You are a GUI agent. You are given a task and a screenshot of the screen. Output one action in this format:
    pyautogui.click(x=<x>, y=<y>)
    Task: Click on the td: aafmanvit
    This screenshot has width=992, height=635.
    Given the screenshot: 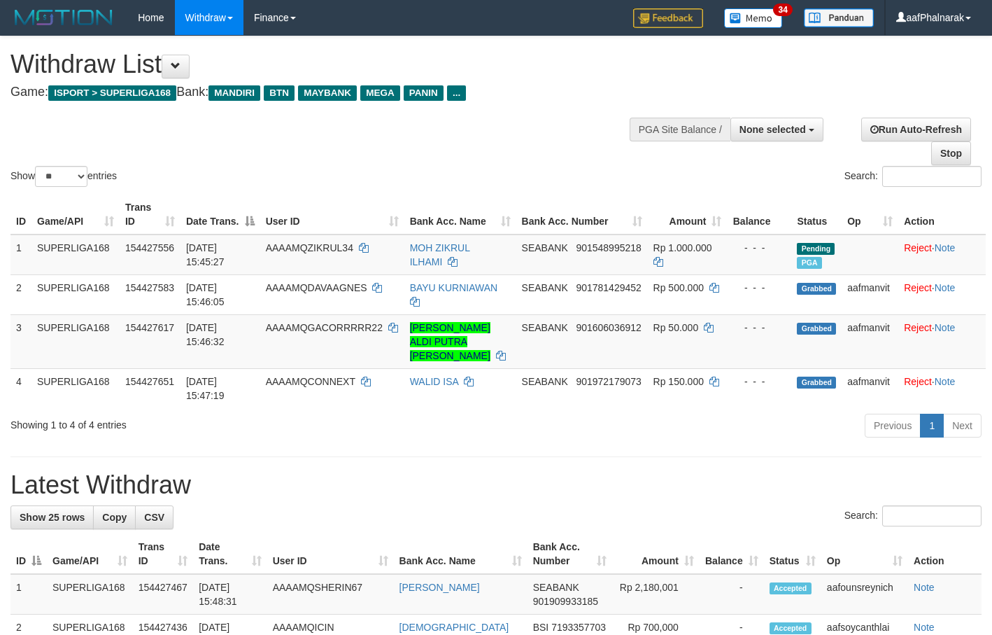 What is the action you would take?
    pyautogui.click(x=870, y=294)
    